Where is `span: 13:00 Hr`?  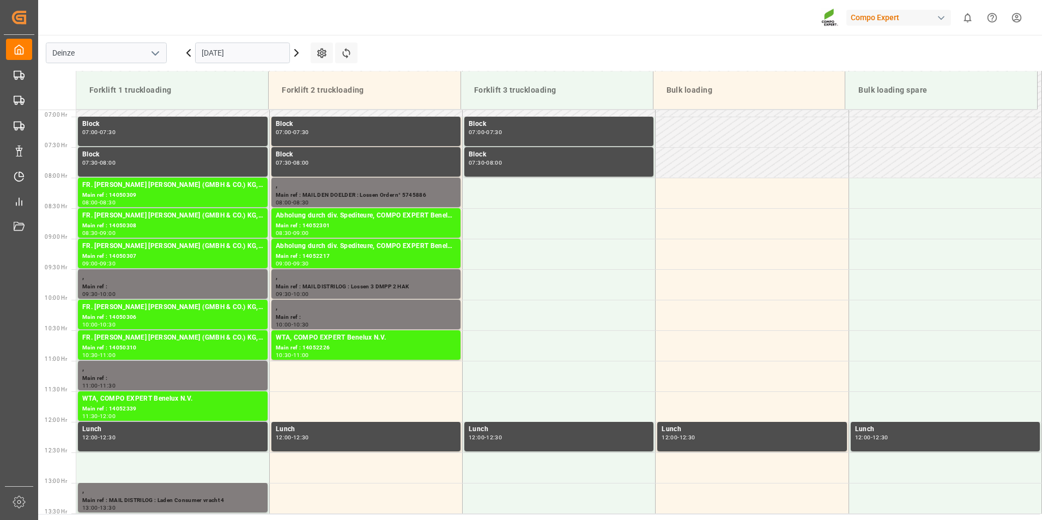
span: 13:00 Hr is located at coordinates (56, 481).